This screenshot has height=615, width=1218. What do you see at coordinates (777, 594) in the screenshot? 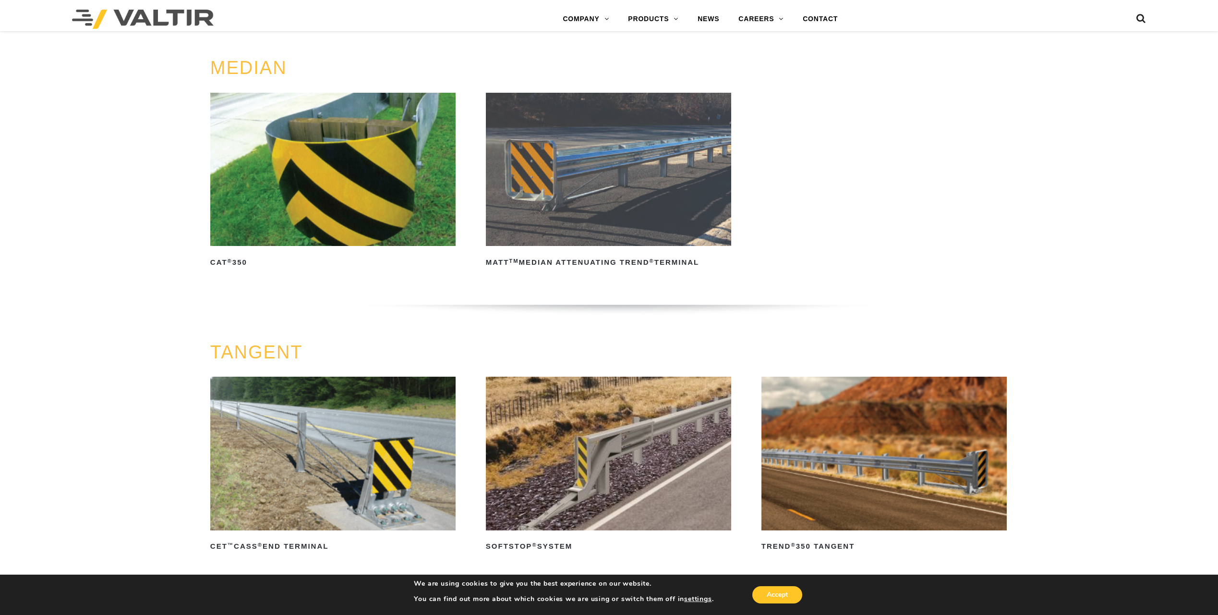
I see `button: Accept` at bounding box center [777, 594].